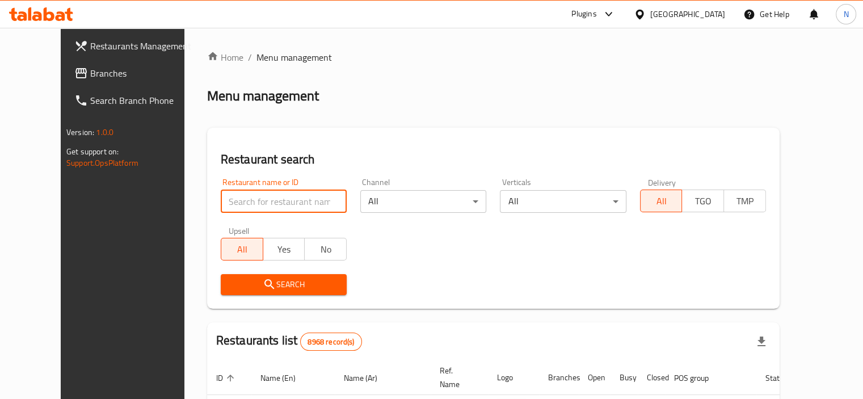  I want to click on th: Logo, so click(514, 377).